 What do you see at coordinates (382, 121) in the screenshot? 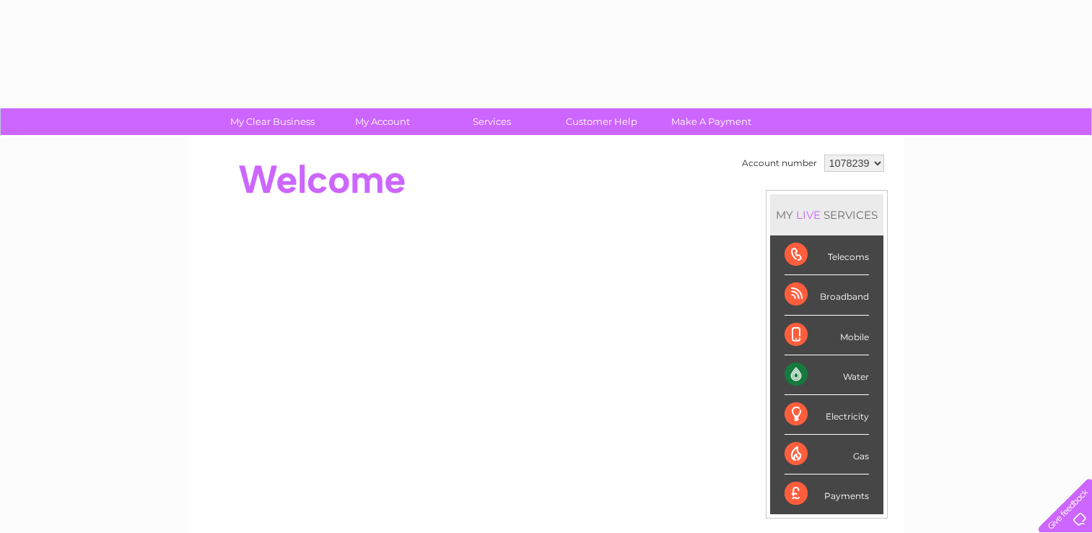
I see `a: My Account` at bounding box center [382, 121].